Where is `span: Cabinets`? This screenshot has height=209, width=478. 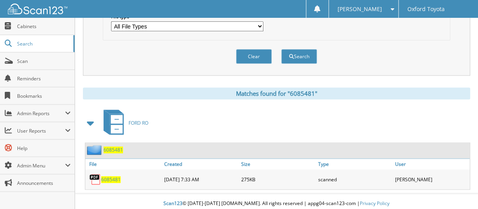
span: Cabinets is located at coordinates (44, 26).